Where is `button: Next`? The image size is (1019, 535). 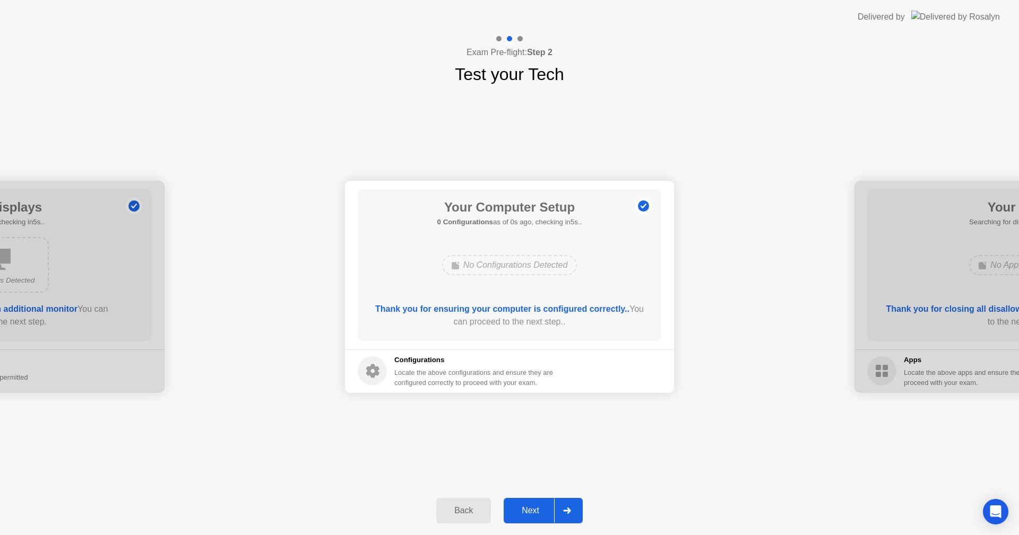 button: Next is located at coordinates (543, 511).